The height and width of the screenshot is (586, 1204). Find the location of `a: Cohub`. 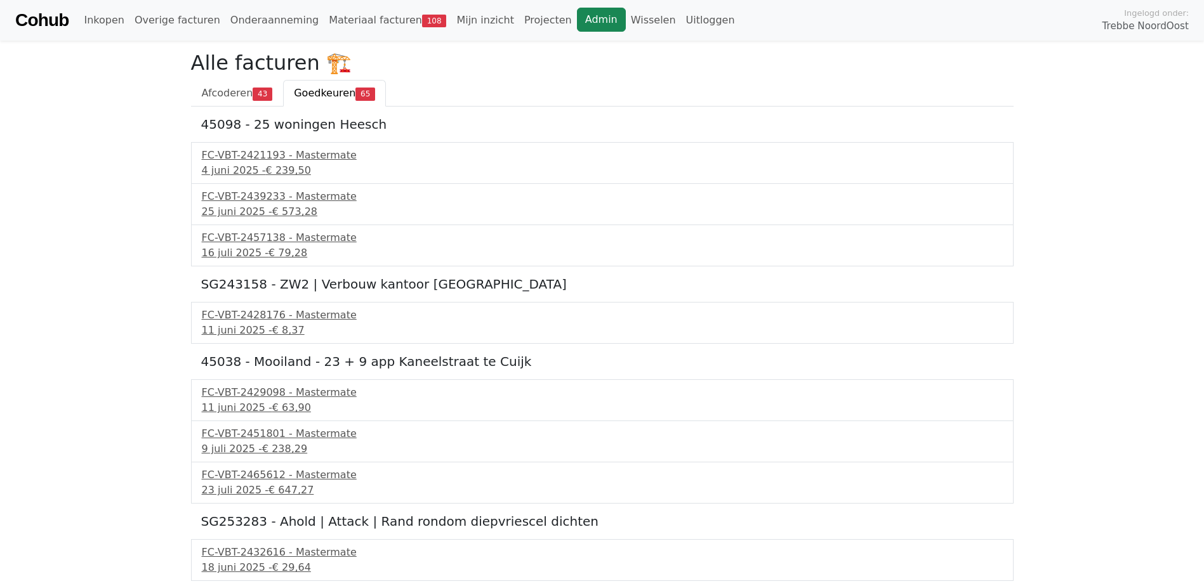

a: Cohub is located at coordinates (42, 20).